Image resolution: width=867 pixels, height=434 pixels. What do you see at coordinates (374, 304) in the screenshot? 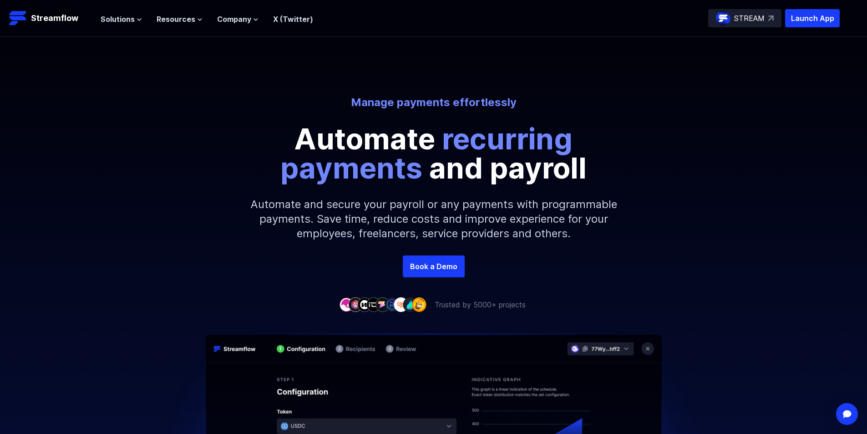
I see `img: company-4` at bounding box center [374, 304].